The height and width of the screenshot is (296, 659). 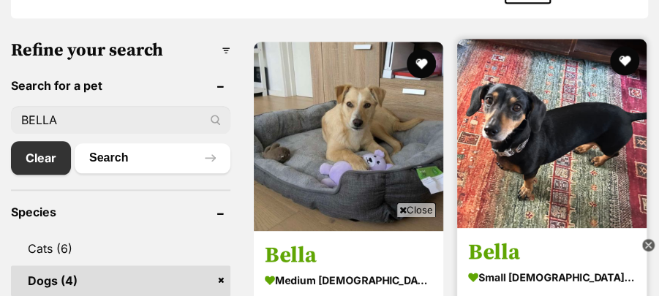 I want to click on header: Species, so click(x=121, y=212).